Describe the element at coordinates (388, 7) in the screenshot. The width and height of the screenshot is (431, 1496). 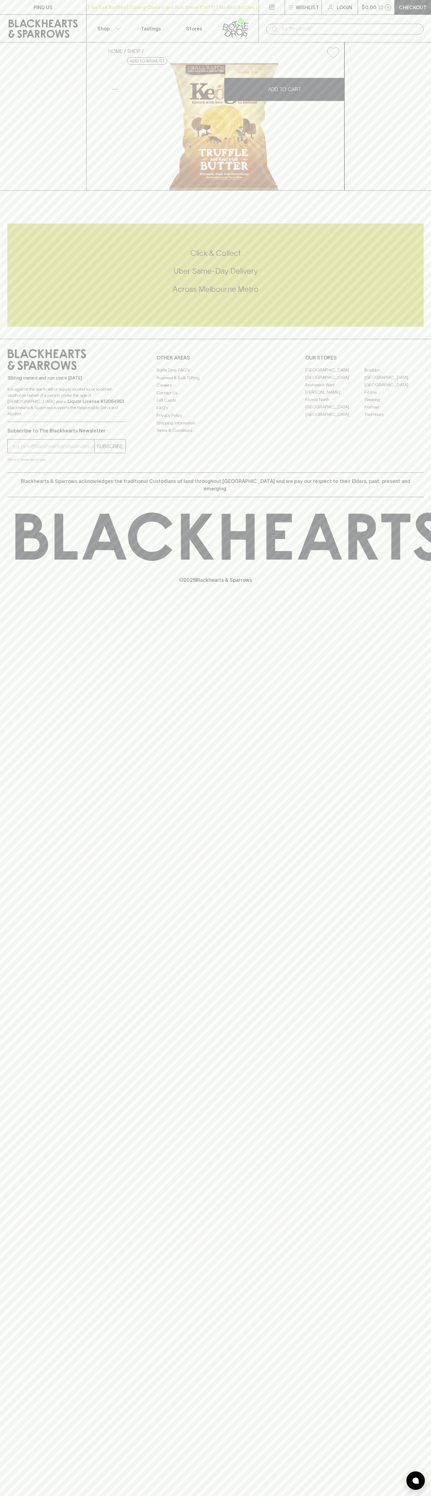
I see `p: 0` at that location.